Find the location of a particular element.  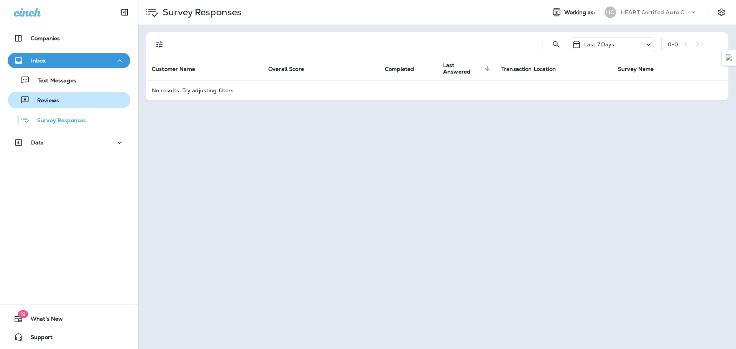

button: Settings is located at coordinates (722, 12).